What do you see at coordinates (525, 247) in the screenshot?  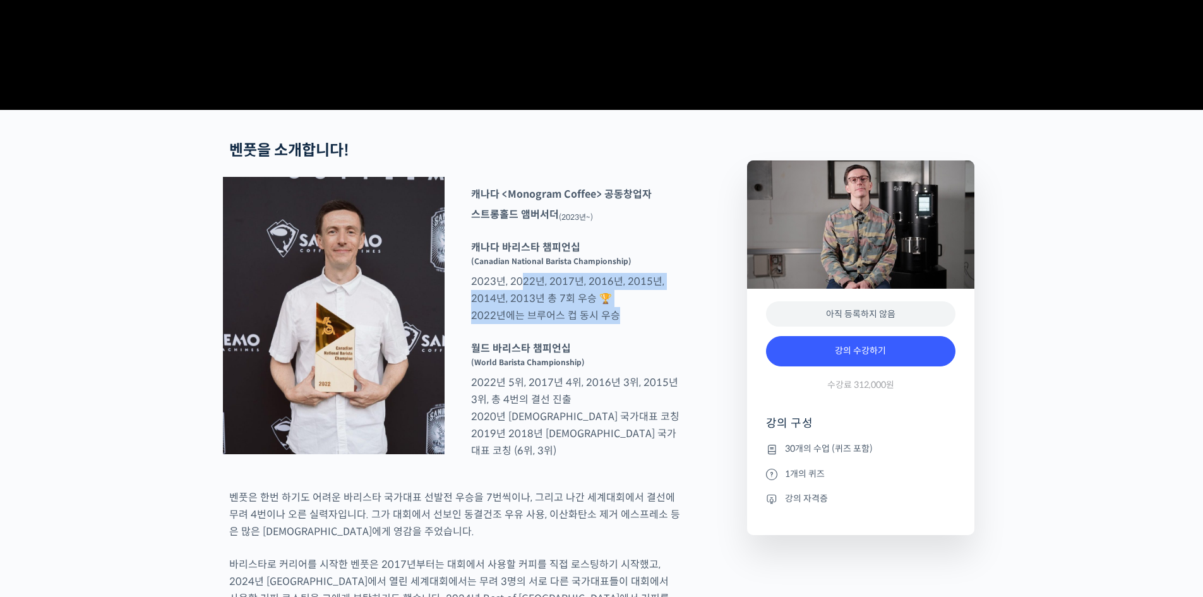 I see `strong: 캐나다 바리스타 챔피언십` at bounding box center [525, 247].